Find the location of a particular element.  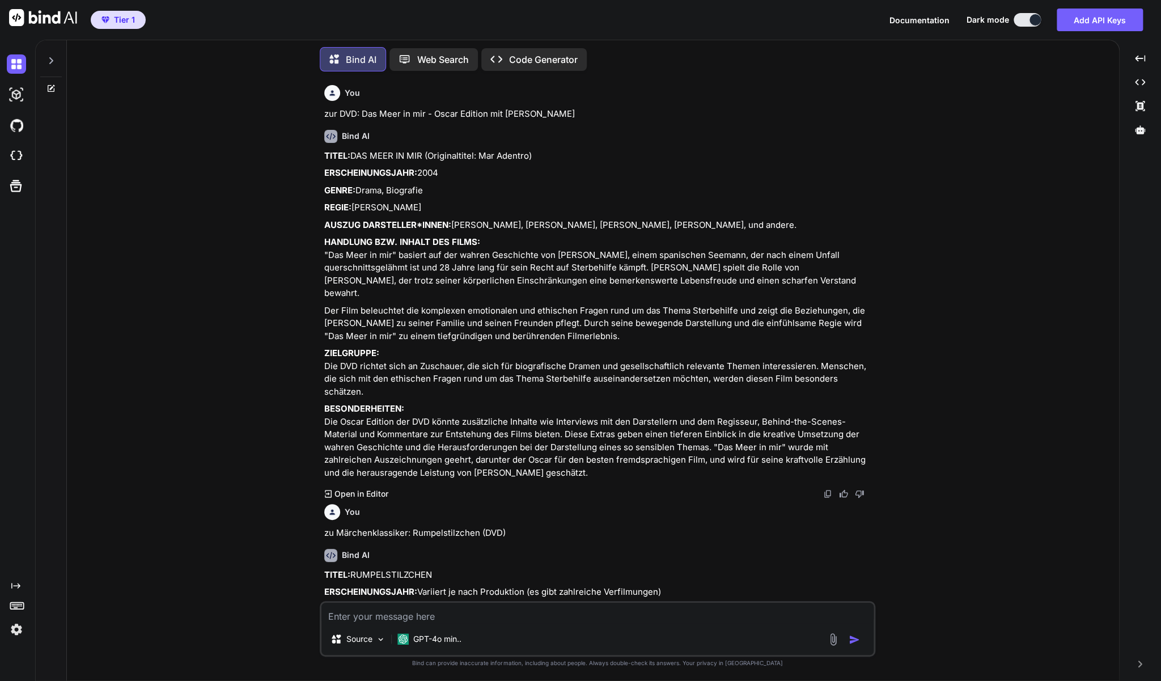

span: Tier 1 is located at coordinates (124, 20).